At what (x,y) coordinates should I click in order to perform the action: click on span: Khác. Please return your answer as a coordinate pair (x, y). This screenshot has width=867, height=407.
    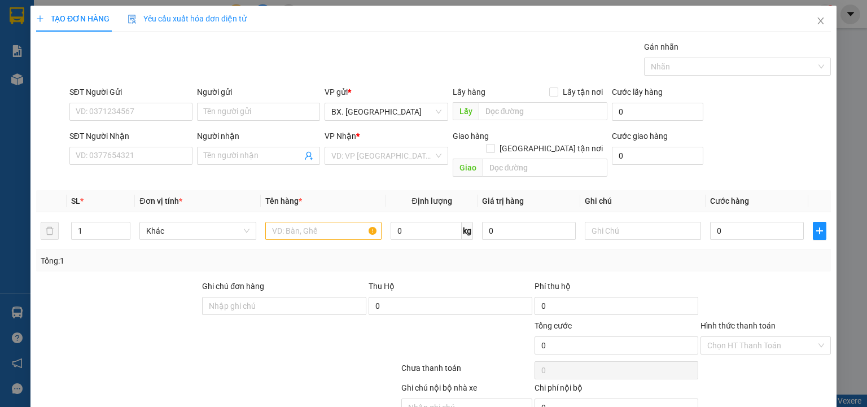
    Looking at the image, I should click on (197, 231).